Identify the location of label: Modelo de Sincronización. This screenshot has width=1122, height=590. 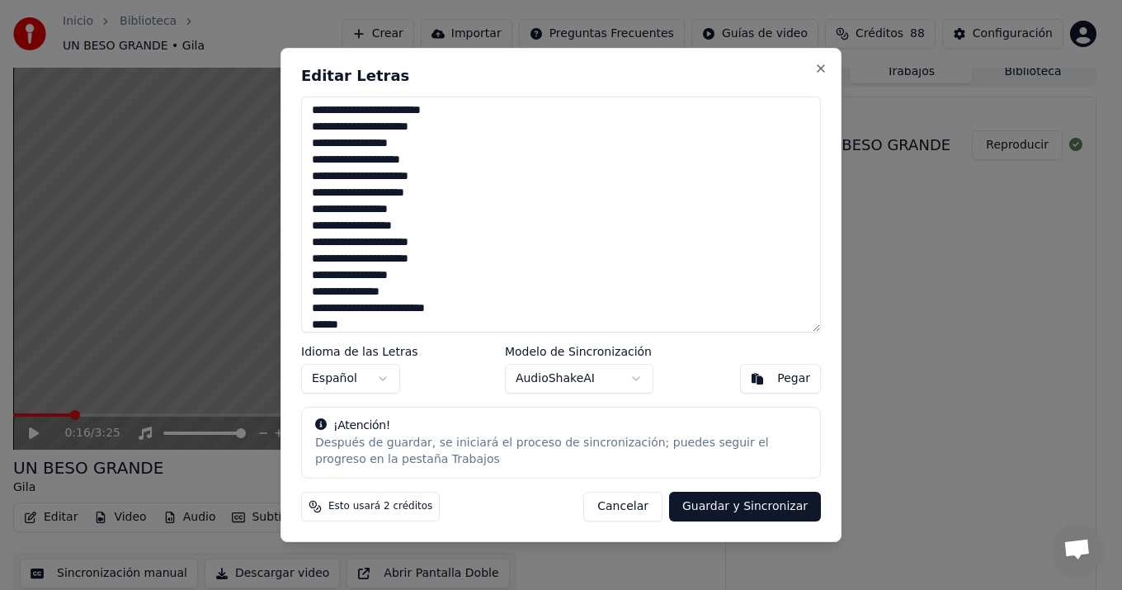
(579, 351).